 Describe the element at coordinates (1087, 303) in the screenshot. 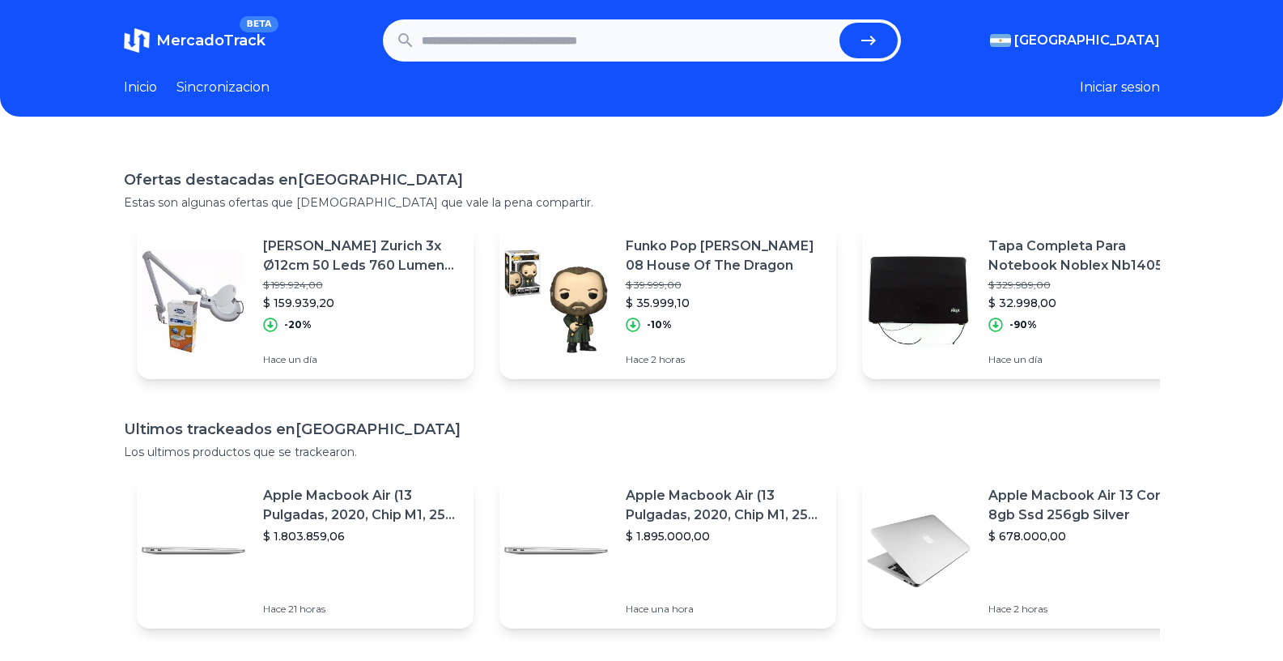

I see `p: $ 32.998,00` at that location.